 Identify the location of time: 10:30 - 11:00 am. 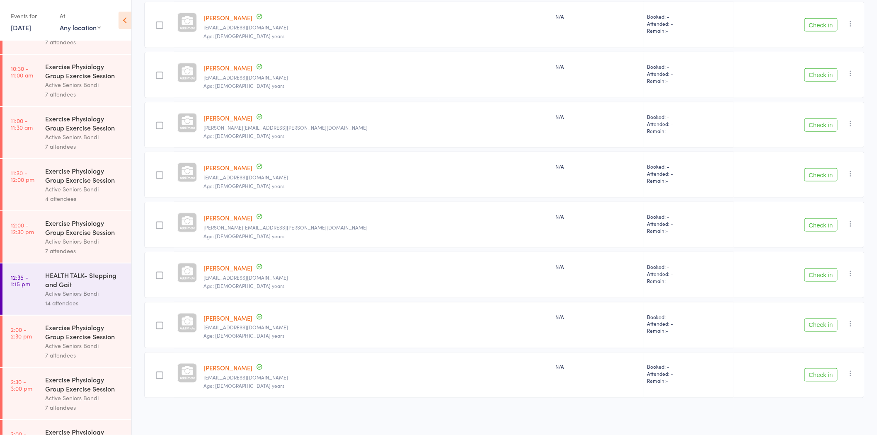
(22, 72).